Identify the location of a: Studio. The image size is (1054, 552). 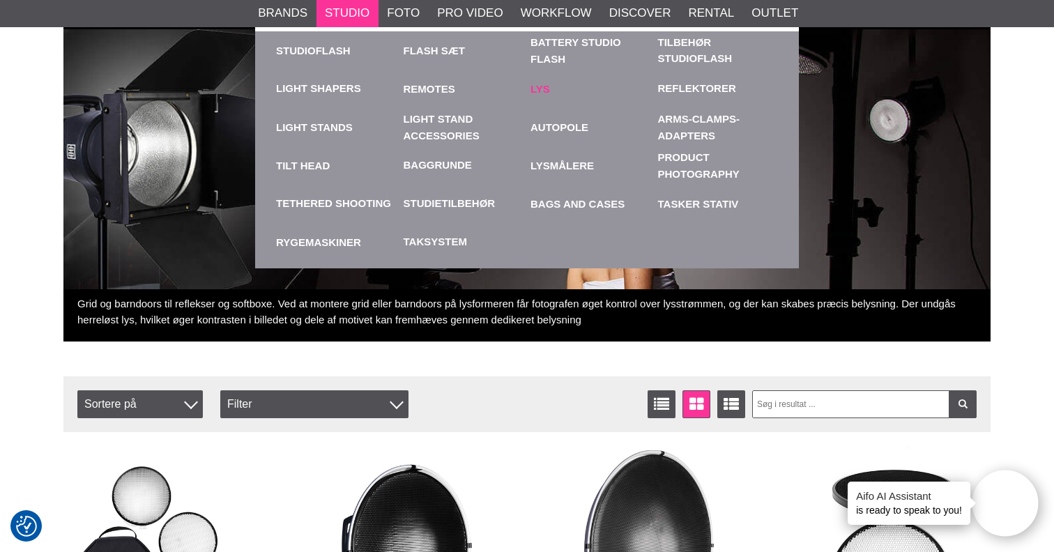
(347, 13).